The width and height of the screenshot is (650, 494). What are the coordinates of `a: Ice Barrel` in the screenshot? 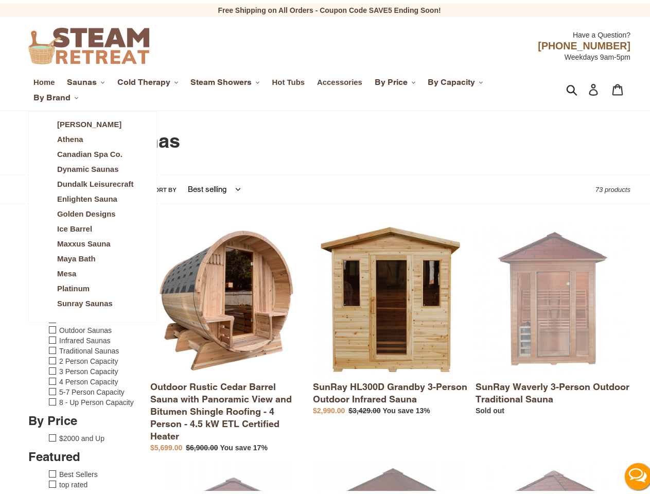 It's located at (95, 226).